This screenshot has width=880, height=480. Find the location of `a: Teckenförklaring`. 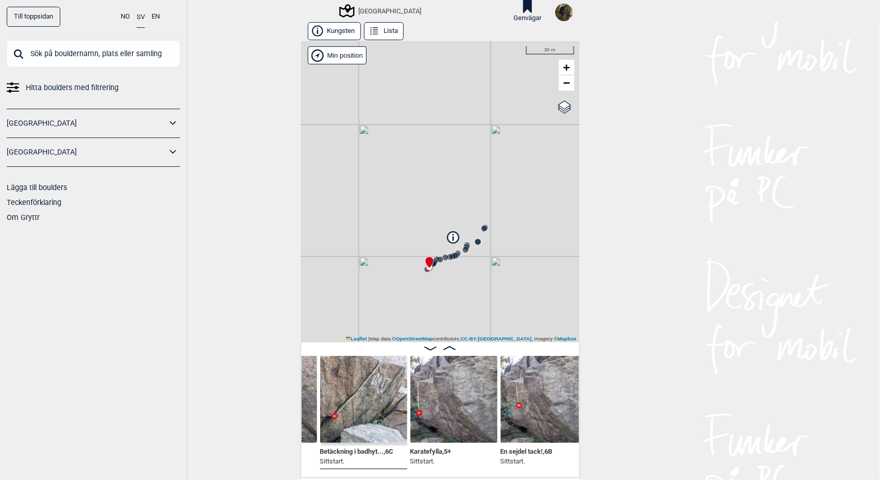

a: Teckenförklaring is located at coordinates (34, 203).